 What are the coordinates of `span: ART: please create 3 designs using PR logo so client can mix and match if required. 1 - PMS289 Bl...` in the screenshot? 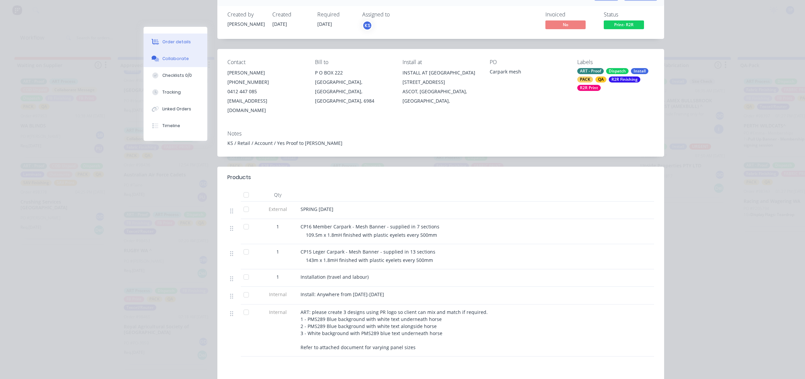 It's located at (395, 330).